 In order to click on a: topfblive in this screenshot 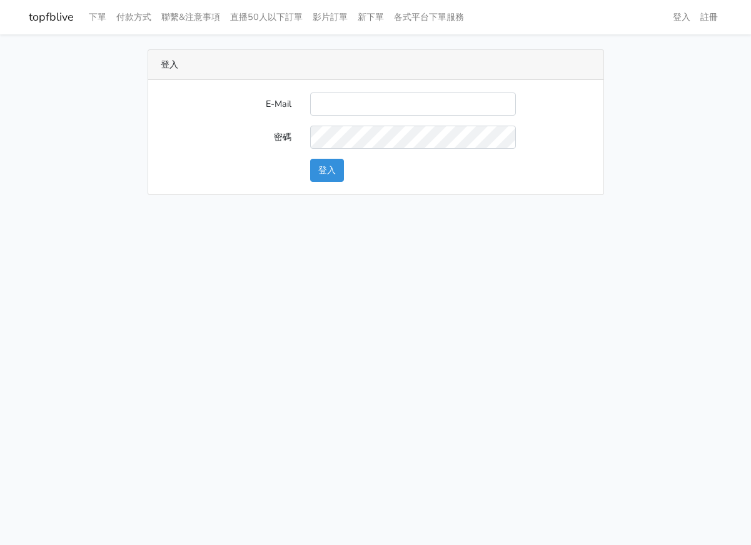, I will do `click(51, 17)`.